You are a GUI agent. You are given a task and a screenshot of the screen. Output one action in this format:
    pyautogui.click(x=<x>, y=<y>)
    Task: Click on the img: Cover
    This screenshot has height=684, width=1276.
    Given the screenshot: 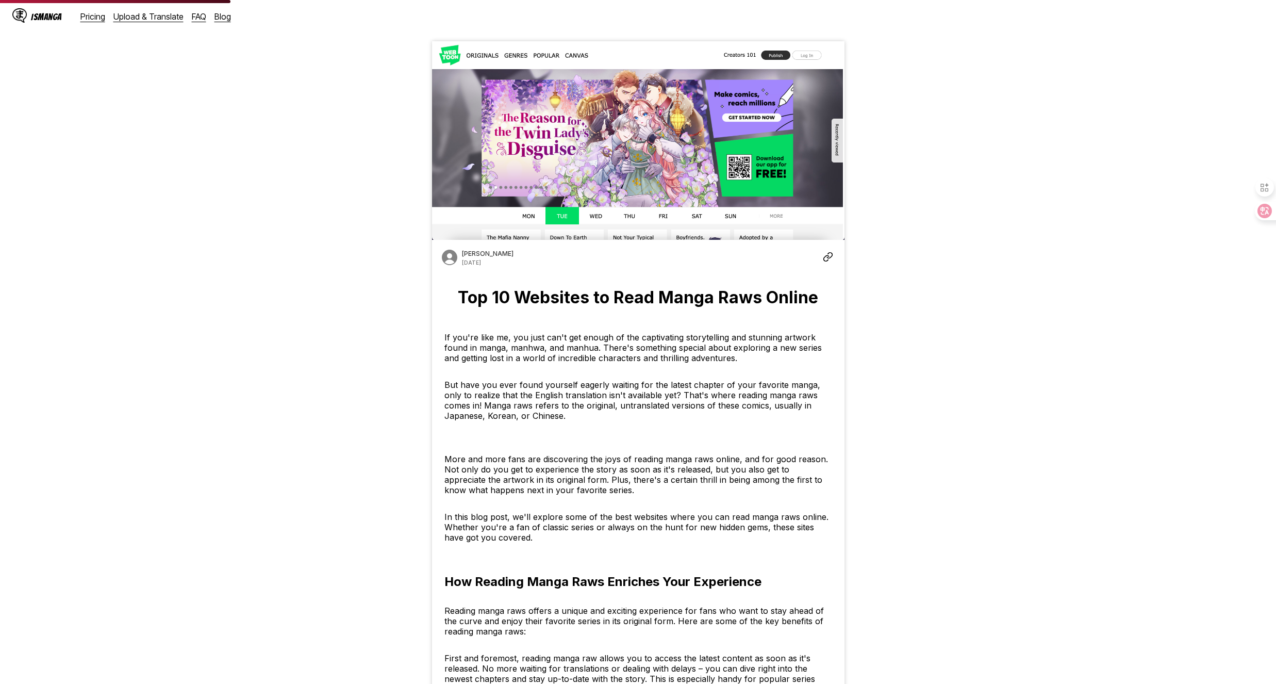 What is the action you would take?
    pyautogui.click(x=638, y=140)
    